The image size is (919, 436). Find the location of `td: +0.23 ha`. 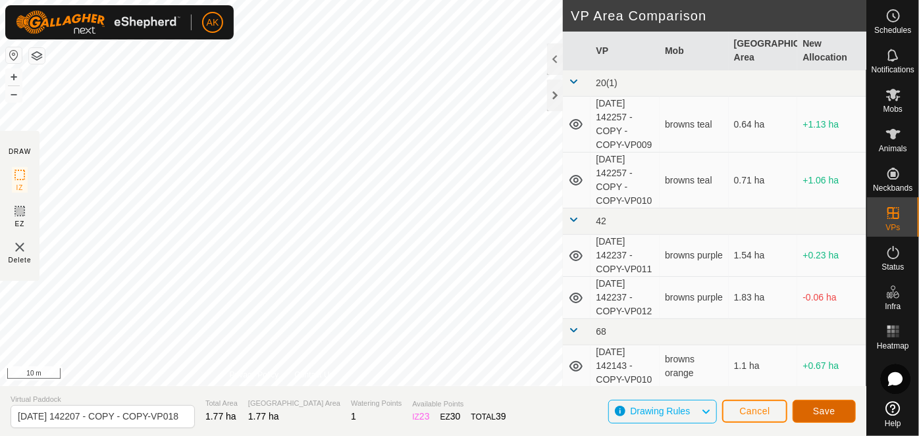

td: +0.23 ha is located at coordinates (831, 256).